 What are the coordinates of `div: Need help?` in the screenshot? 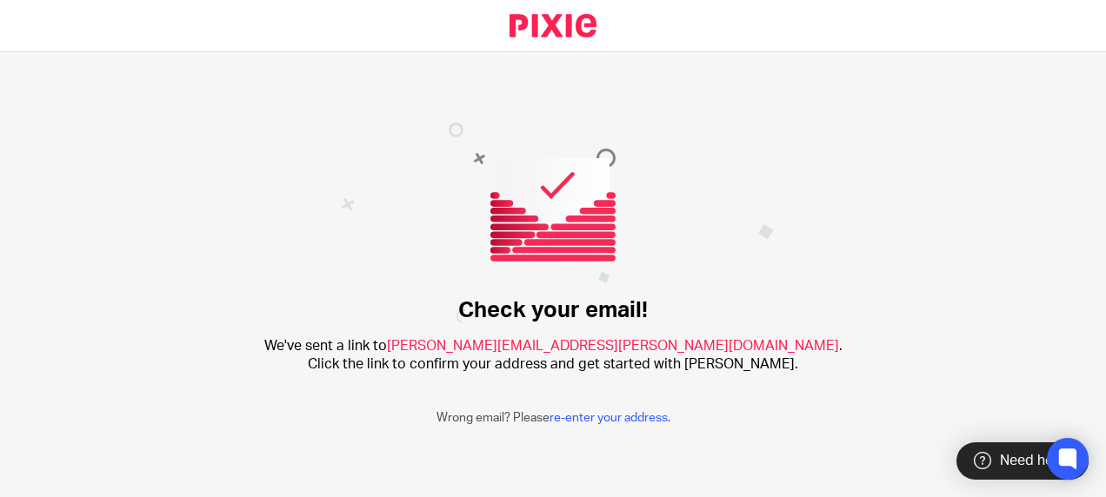 It's located at (1022, 461).